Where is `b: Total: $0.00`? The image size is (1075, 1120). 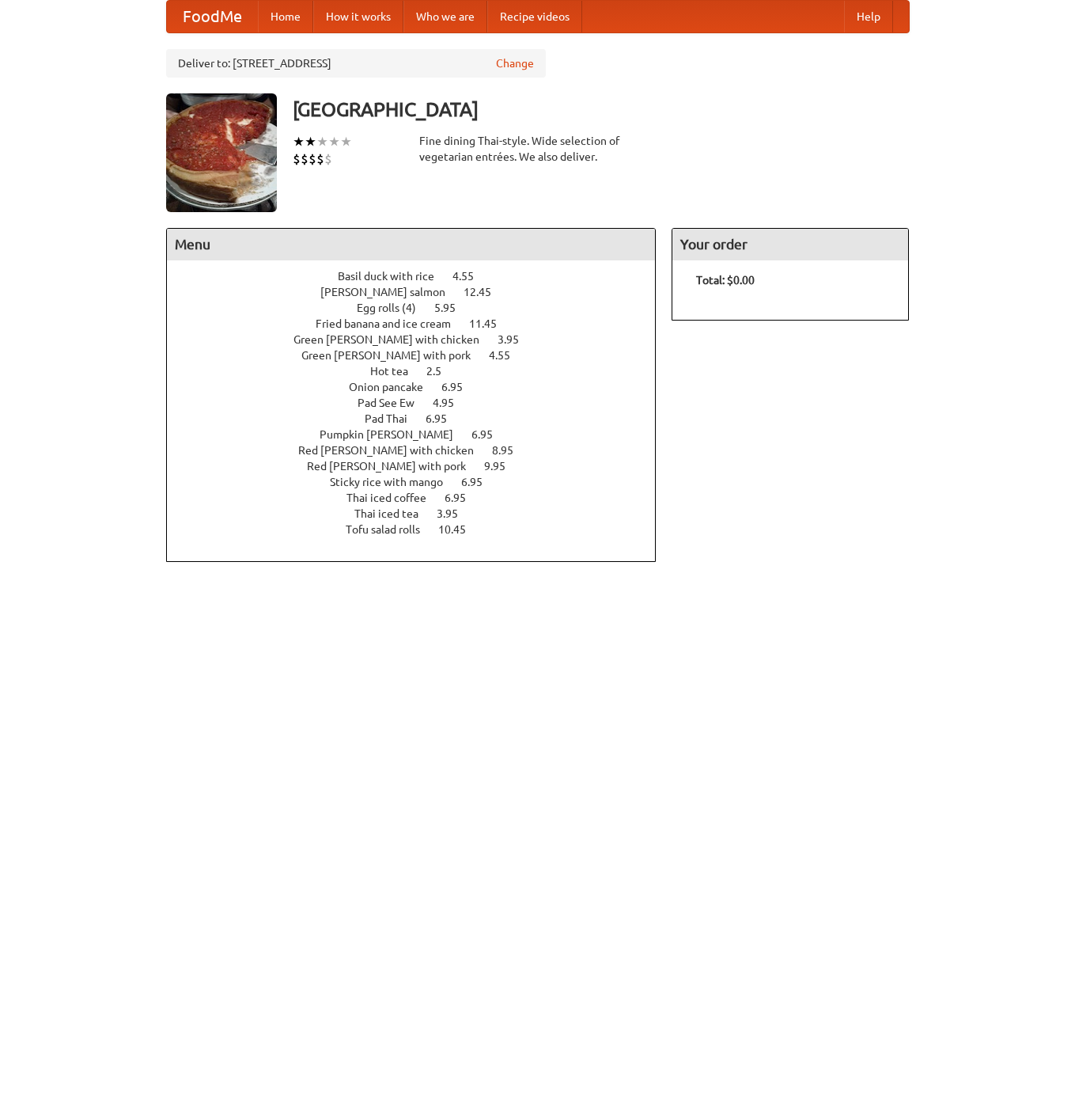 b: Total: $0.00 is located at coordinates (726, 280).